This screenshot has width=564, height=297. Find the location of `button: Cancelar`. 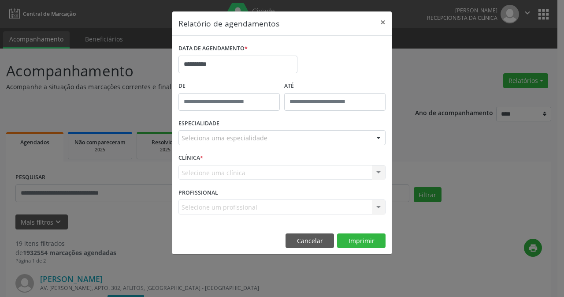

button: Cancelar is located at coordinates (310, 241).